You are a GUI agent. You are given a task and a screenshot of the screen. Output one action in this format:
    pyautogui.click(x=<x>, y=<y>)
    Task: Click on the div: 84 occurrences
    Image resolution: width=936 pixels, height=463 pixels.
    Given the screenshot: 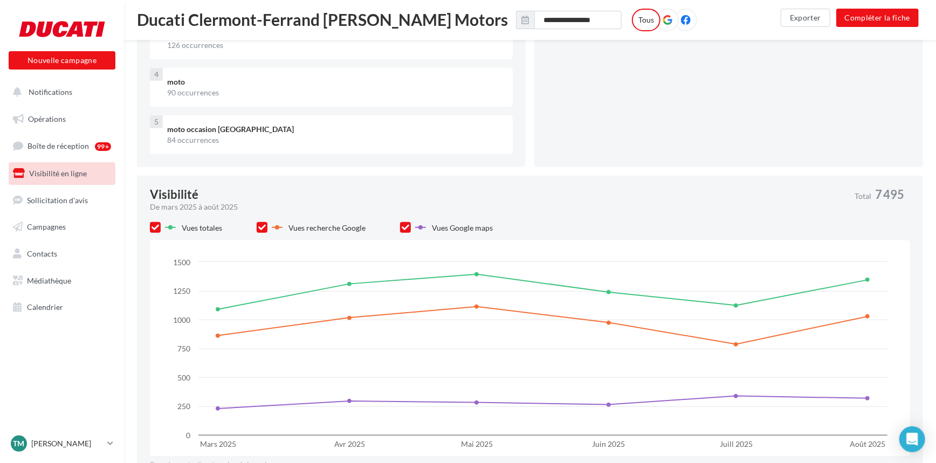 What is the action you would take?
    pyautogui.click(x=335, y=140)
    